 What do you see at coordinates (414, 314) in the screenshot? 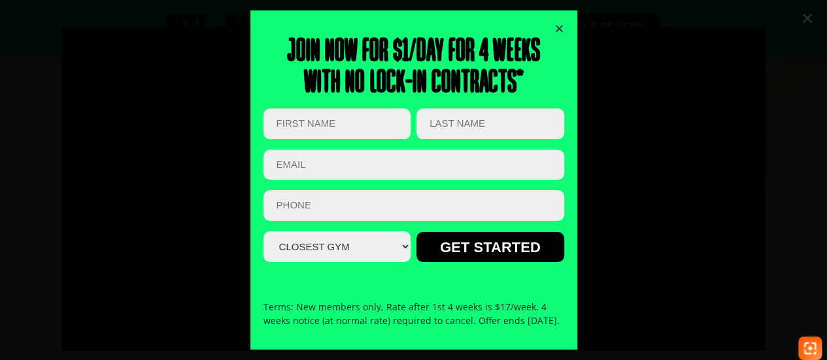
I see `p: Terms: New members only, Rate after 1st 4 weeks is $17/week. 4 weeks notice (at normal rate) requ...` at bounding box center [414, 314].